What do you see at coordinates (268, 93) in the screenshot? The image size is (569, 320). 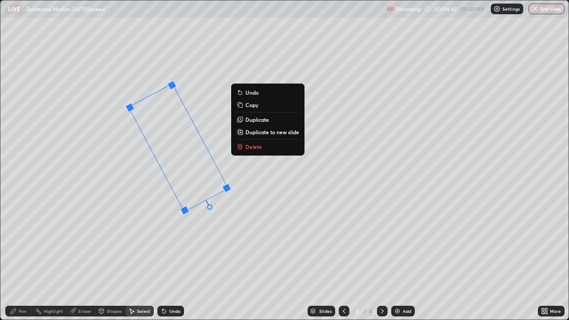 I see `button: Undo` at bounding box center [268, 93].